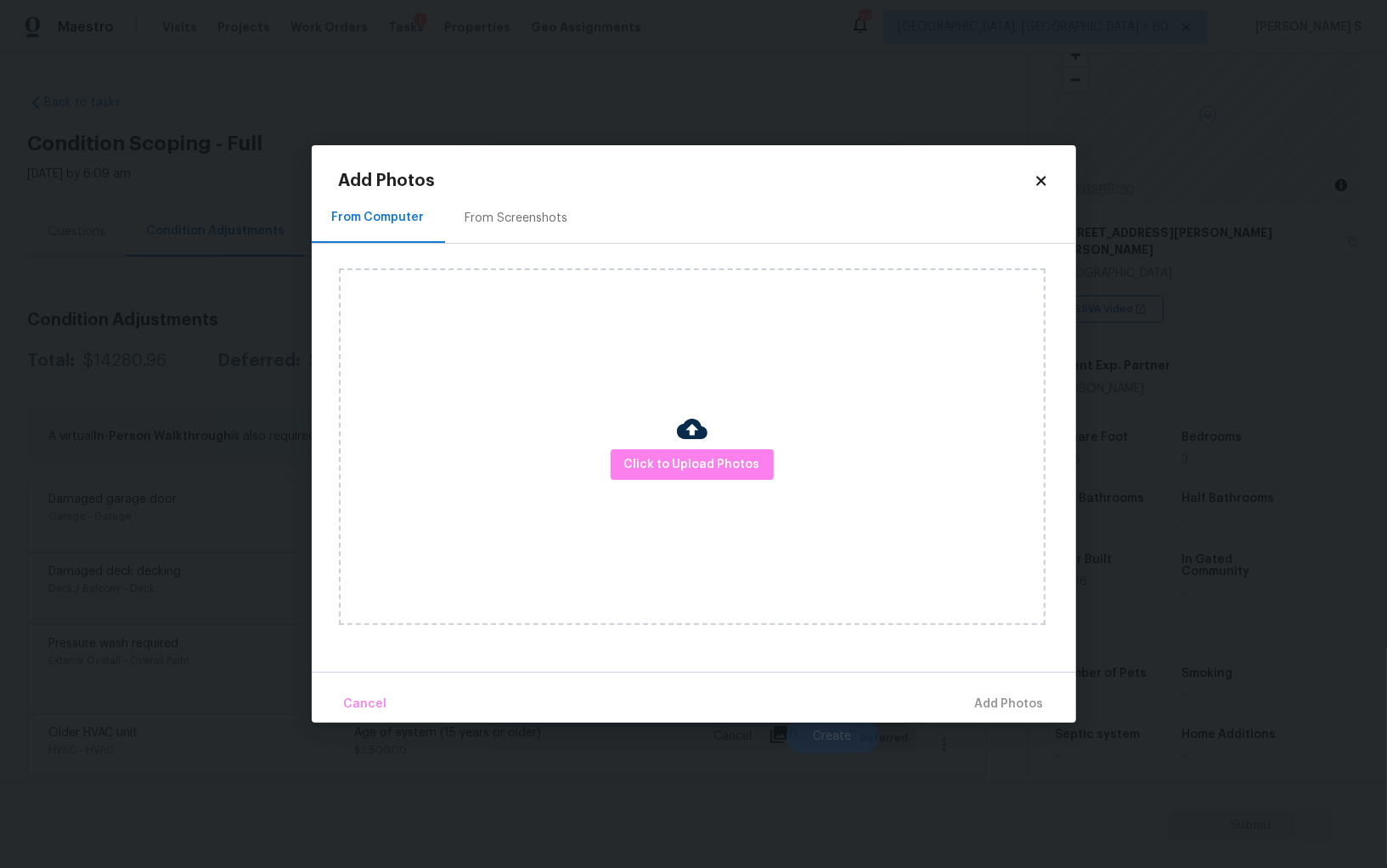 The height and width of the screenshot is (868, 1387). Describe the element at coordinates (365, 704) in the screenshot. I see `span: Cancel` at that location.